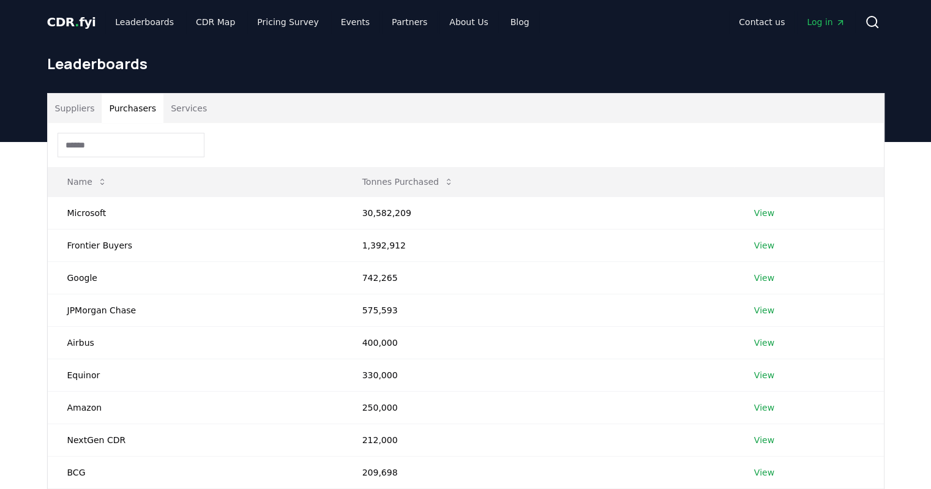 The image size is (931, 489). I want to click on a: Partners, so click(409, 22).